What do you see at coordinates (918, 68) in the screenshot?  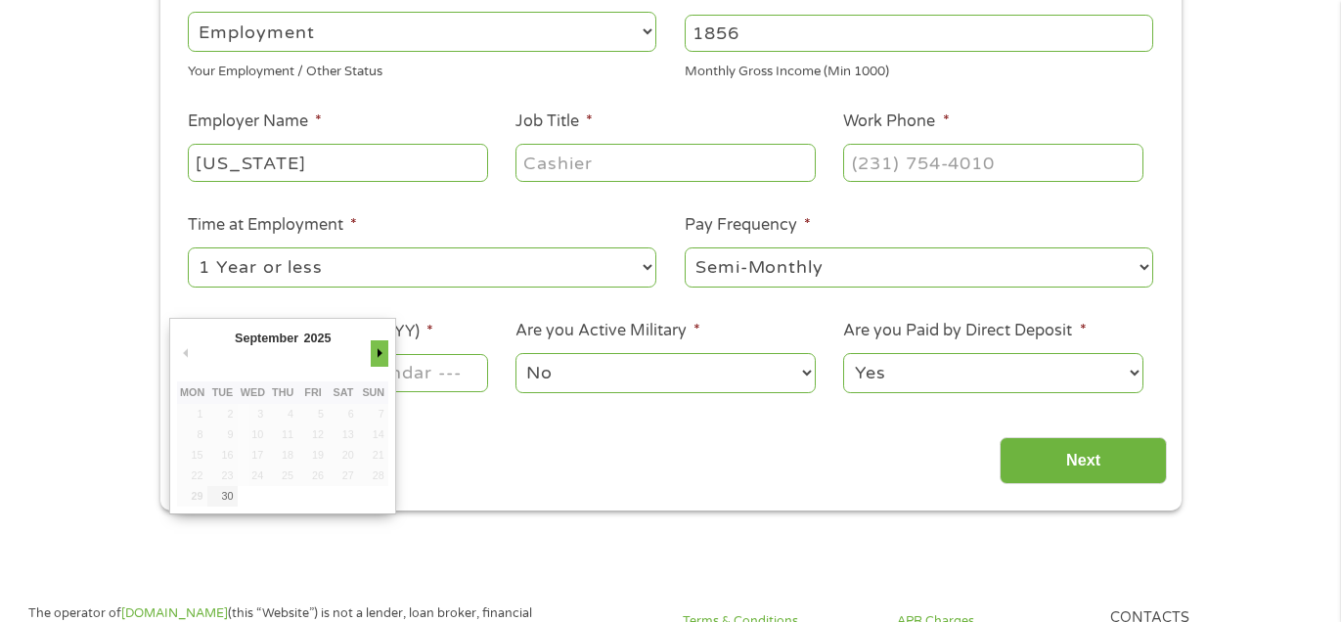 I see `div: Monthly Gross Income (Min 1000)` at bounding box center [918, 68].